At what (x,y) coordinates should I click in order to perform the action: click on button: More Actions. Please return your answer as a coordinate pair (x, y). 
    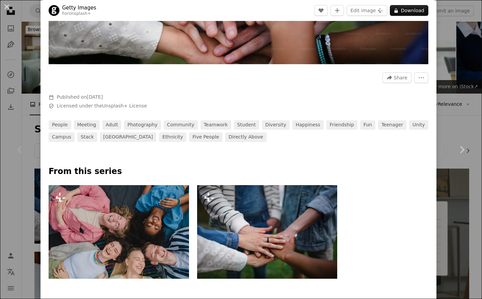
    Looking at the image, I should click on (421, 78).